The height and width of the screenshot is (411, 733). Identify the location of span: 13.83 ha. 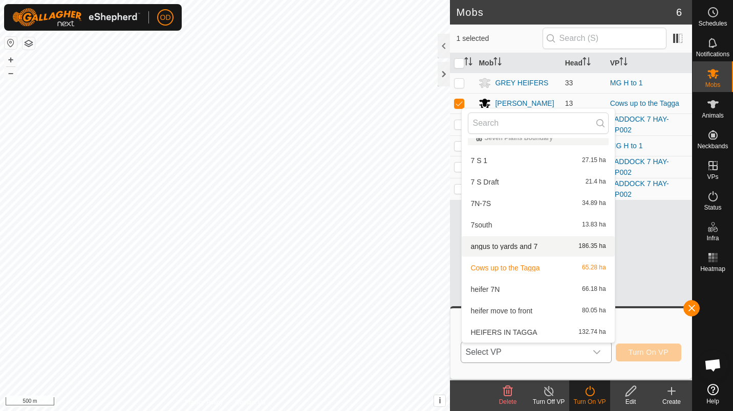
(594, 225).